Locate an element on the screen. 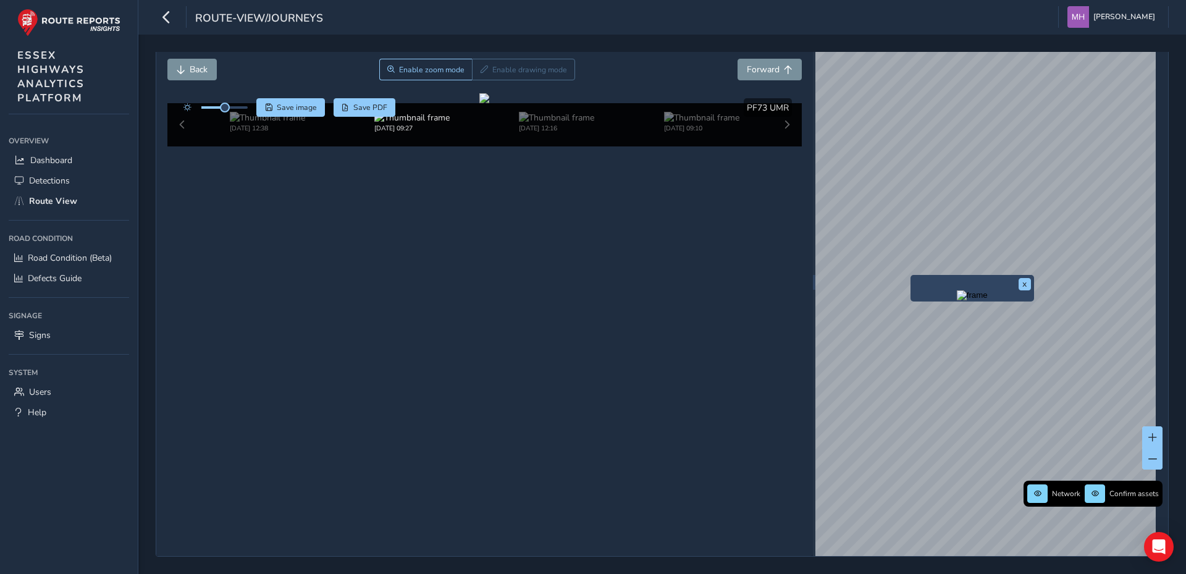  span: Network is located at coordinates (1066, 493).